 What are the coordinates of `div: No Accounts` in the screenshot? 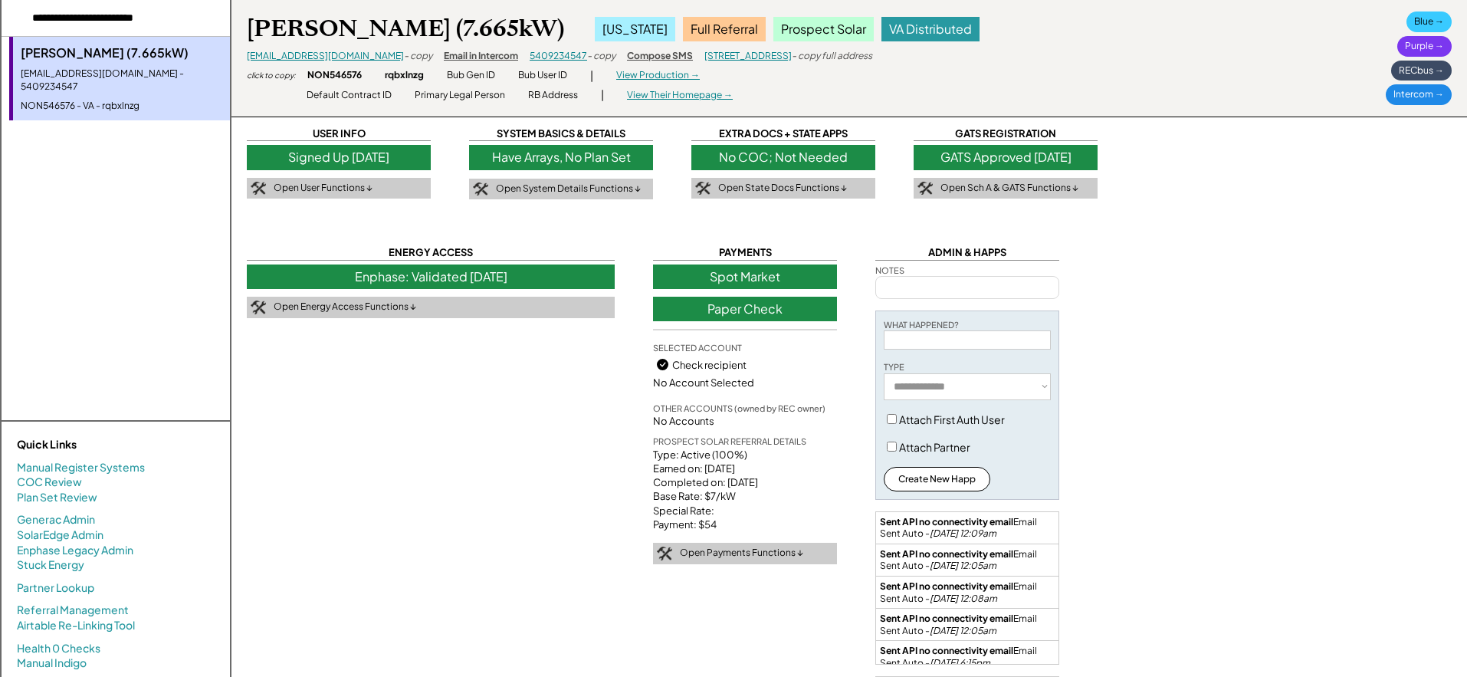 It's located at (683, 421).